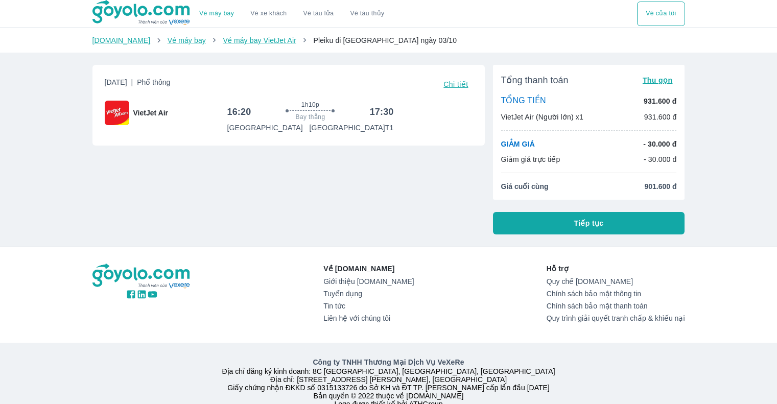 Image resolution: width=777 pixels, height=404 pixels. Describe the element at coordinates (389, 362) in the screenshot. I see `p: Công ty TNHH Thương Mại Dịch Vụ VeXeRe` at that location.